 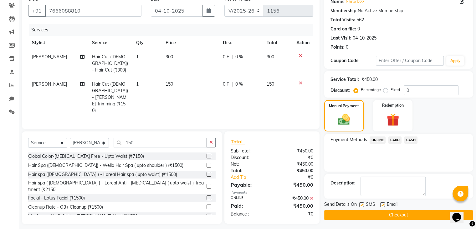 What do you see at coordinates (249, 184) in the screenshot?
I see `div: Payable:` at bounding box center [249, 184].